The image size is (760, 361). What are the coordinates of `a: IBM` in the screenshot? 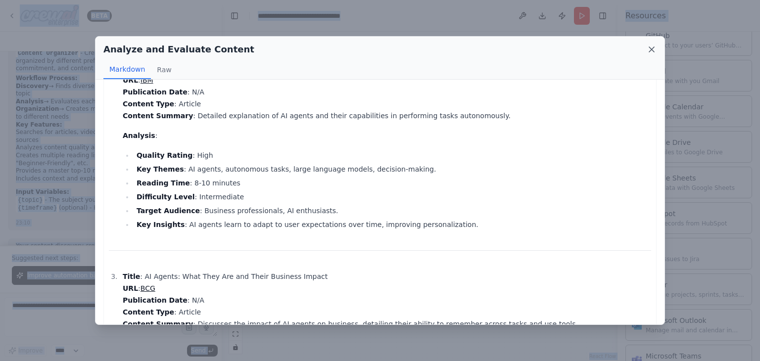 It's located at (147, 80).